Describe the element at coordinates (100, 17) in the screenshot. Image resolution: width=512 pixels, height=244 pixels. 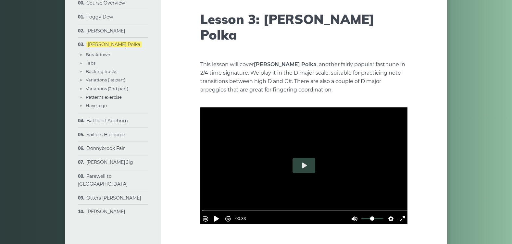
I see `a: Foggy Dew` at that location.